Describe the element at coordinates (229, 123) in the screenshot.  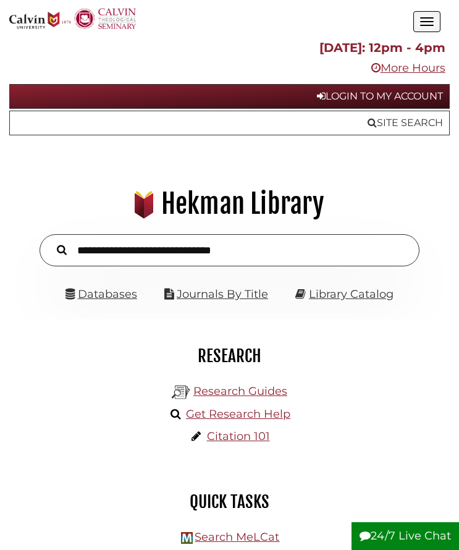
I see `a: Site Search` at that location.